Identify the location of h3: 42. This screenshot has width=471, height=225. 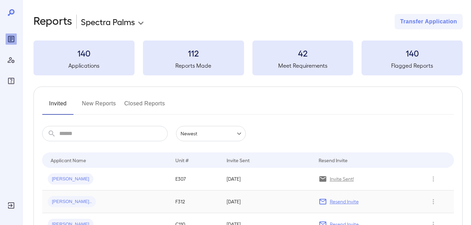
(303, 53).